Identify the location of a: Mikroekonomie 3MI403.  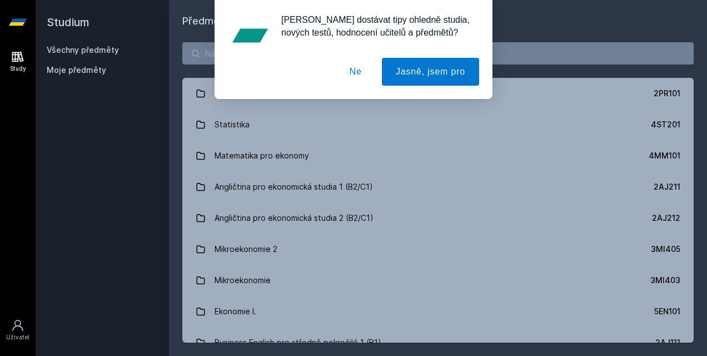
(438, 280).